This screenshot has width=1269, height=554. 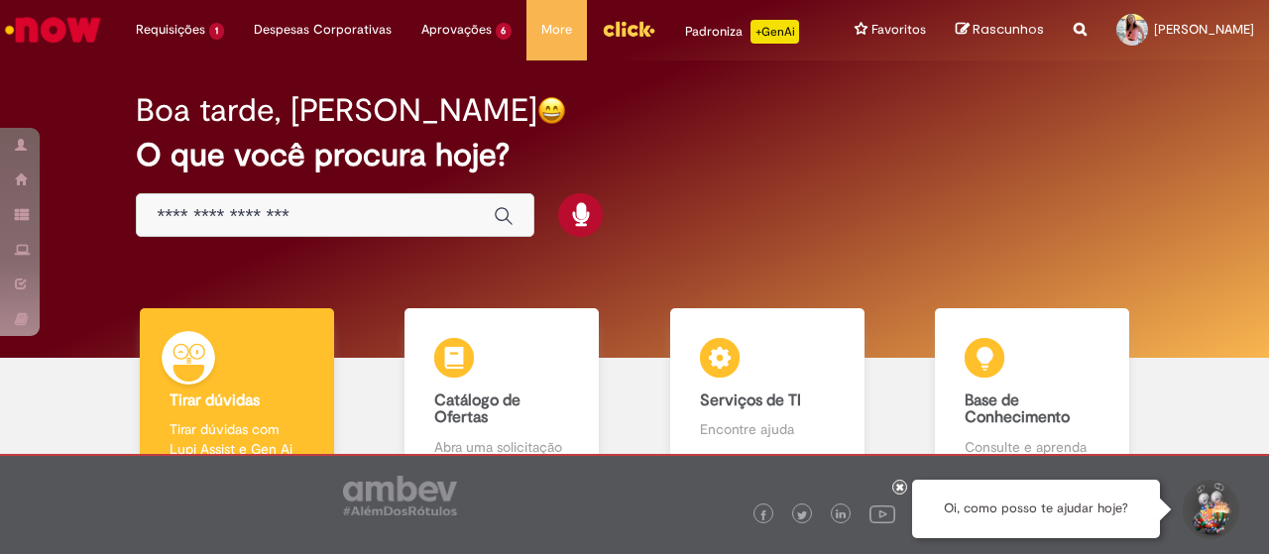 I want to click on img: logo_footer_ambev_rotulo_gray.png, so click(x=399, y=496).